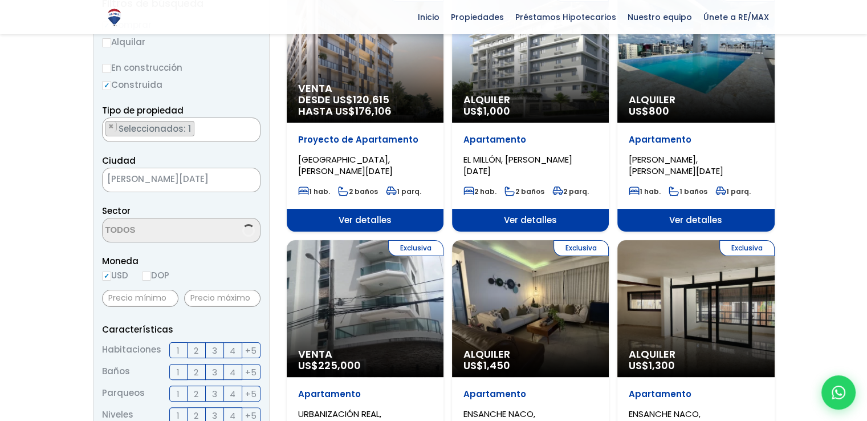  What do you see at coordinates (222, 298) in the screenshot?
I see `input: Precio máximo` at bounding box center [222, 298].